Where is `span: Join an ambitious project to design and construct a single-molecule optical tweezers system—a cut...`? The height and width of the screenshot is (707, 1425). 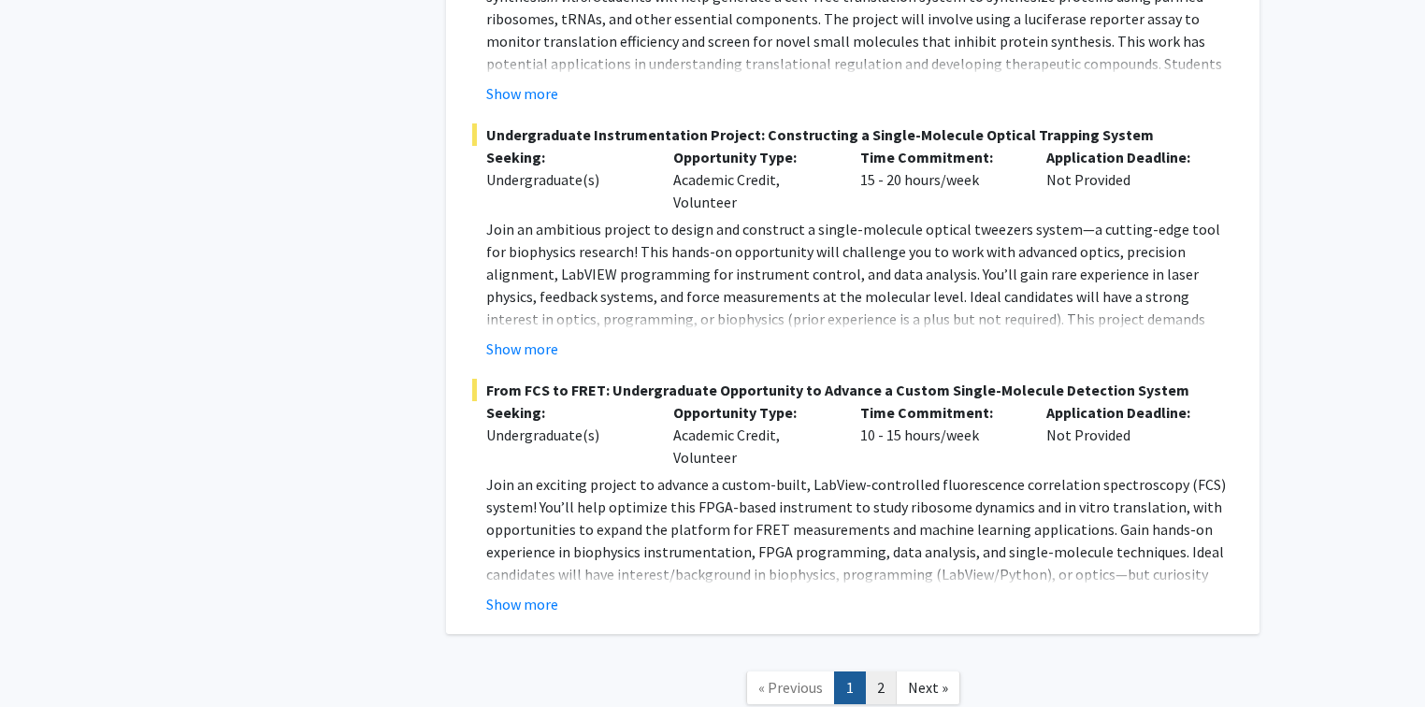
span: Join an ambitious project to design and construct a single-molecule optical tweezers system—a cut... is located at coordinates (855, 296).